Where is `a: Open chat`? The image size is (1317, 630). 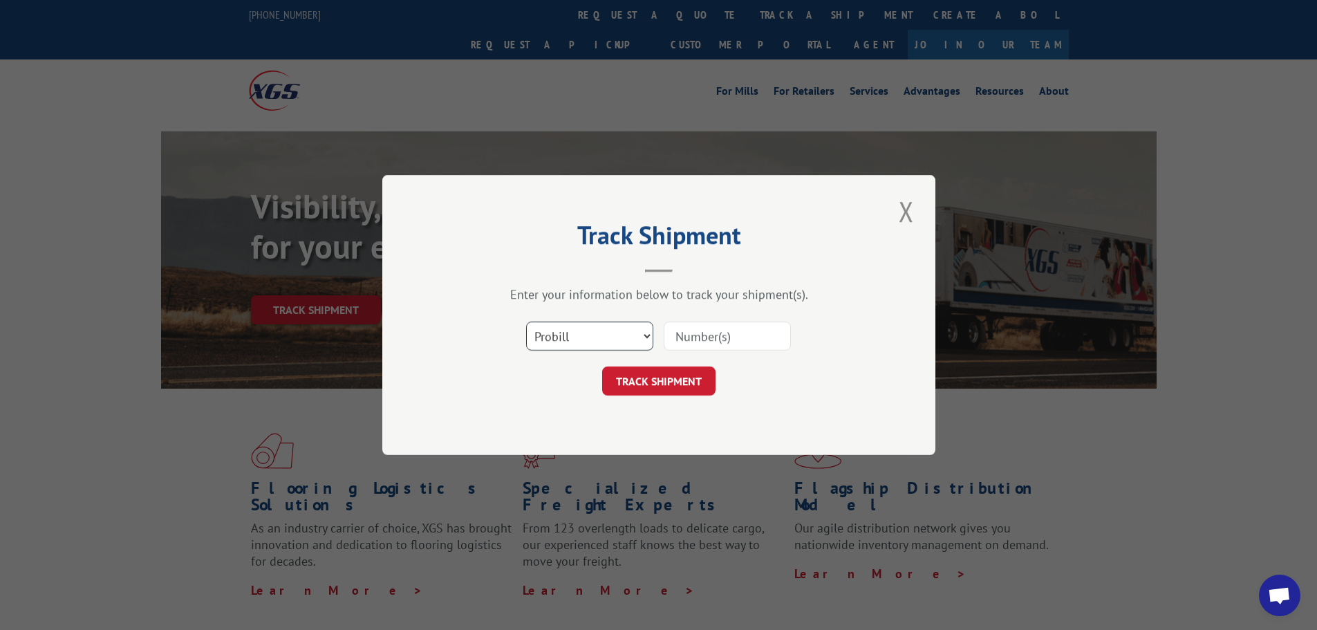 a: Open chat is located at coordinates (1280, 595).